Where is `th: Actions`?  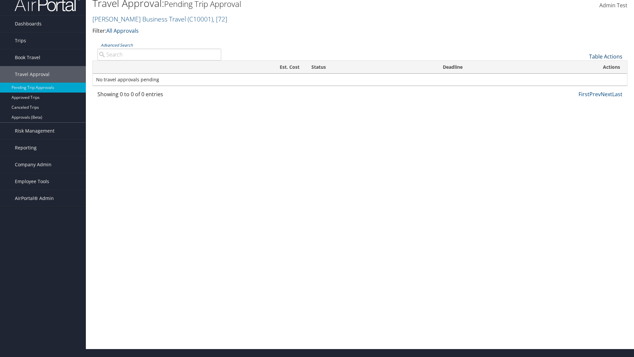 th: Actions is located at coordinates (612, 67).